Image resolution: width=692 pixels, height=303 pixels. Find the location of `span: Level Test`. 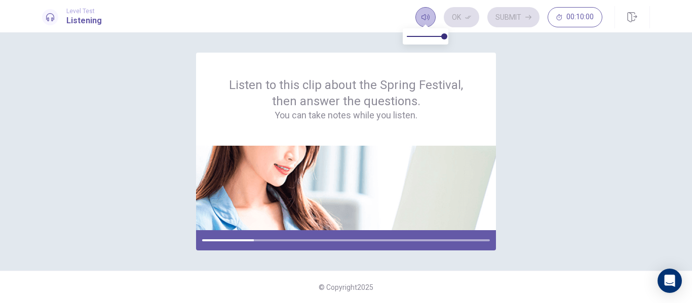

span: Level Test is located at coordinates (84, 11).